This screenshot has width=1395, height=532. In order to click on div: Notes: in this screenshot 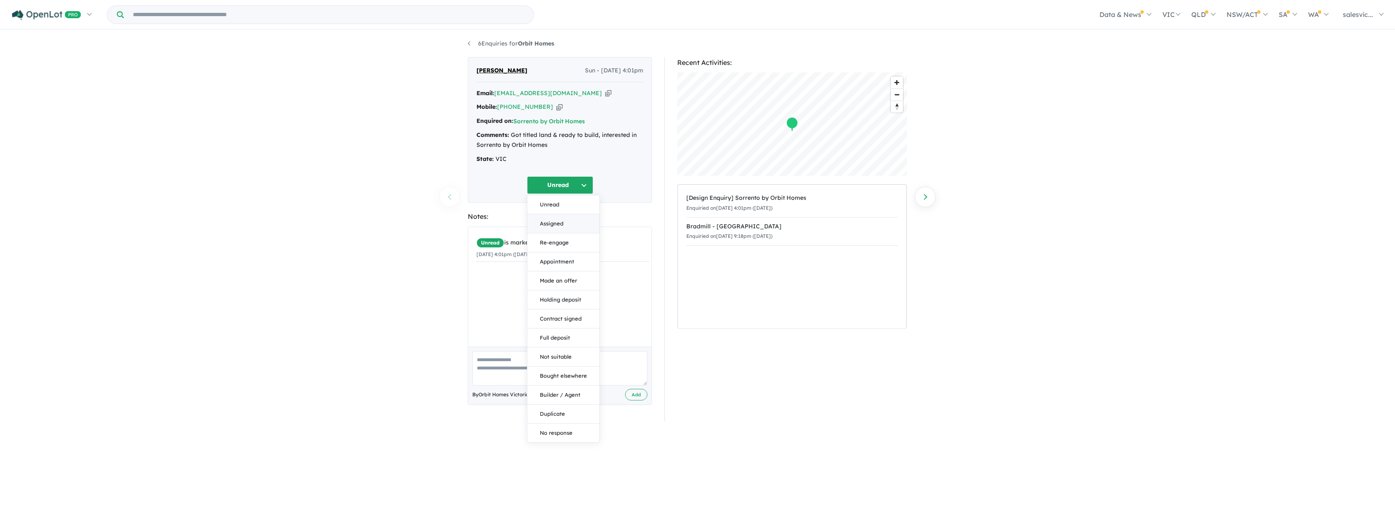, I will do `click(560, 216)`.